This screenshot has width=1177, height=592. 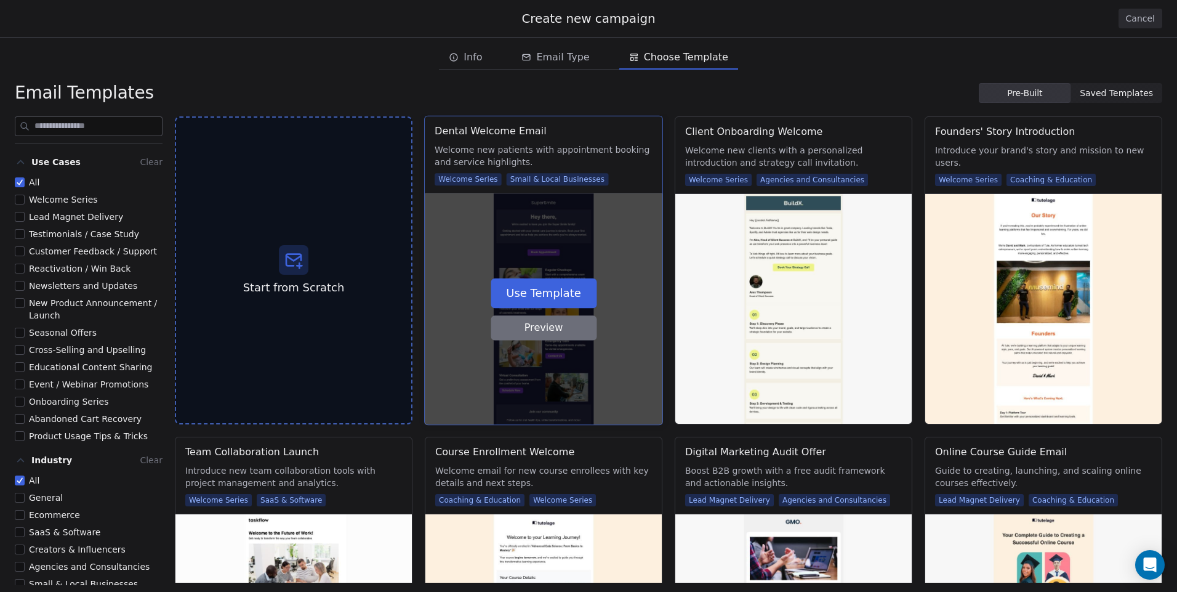 I want to click on button: Lead Magnet Delivery, so click(x=20, y=217).